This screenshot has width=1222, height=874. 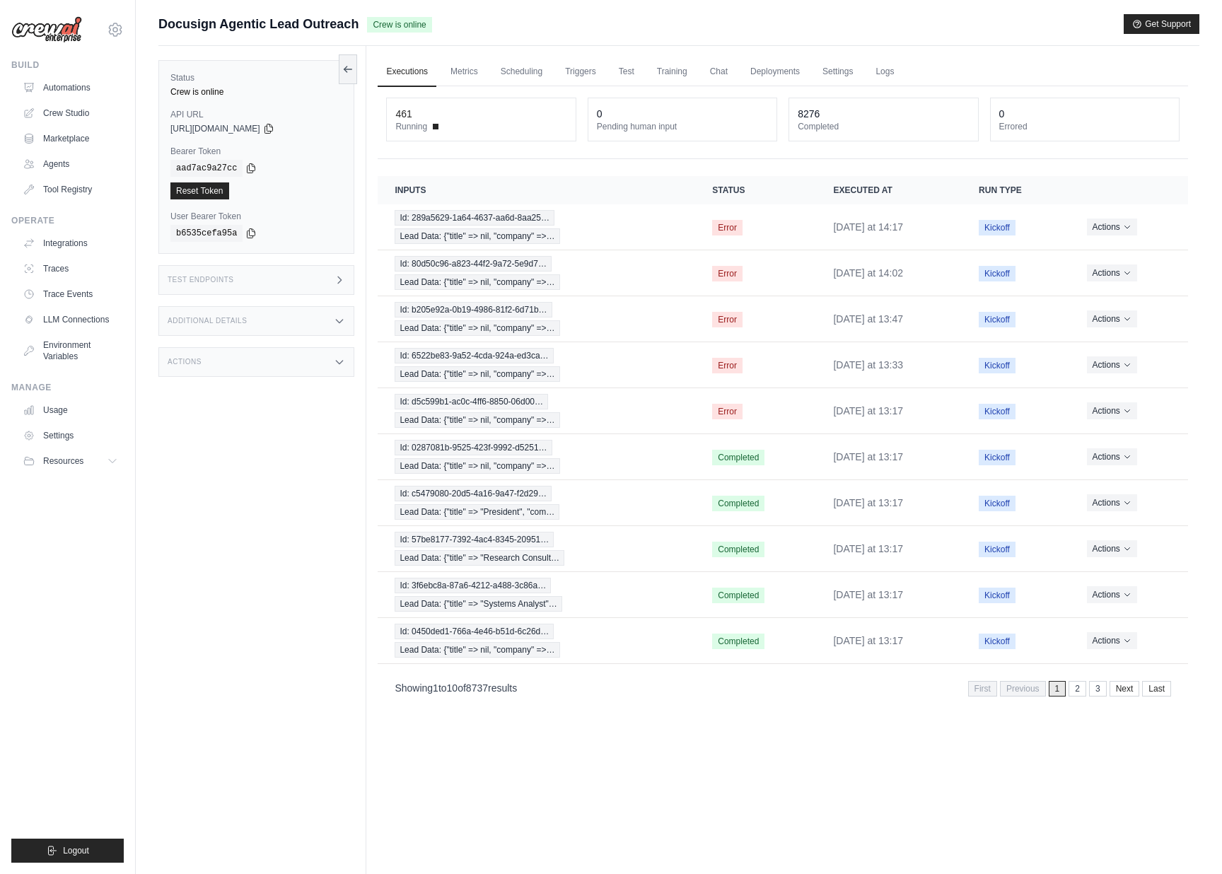 What do you see at coordinates (399, 25) in the screenshot?
I see `span: Crew is online` at bounding box center [399, 25].